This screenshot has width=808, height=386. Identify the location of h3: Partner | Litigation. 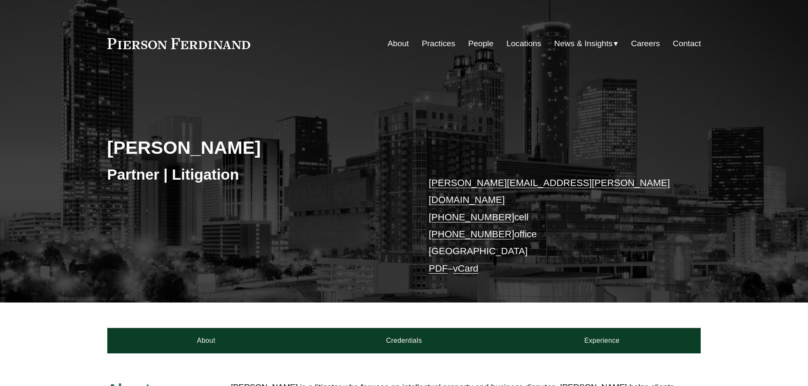
(256, 175).